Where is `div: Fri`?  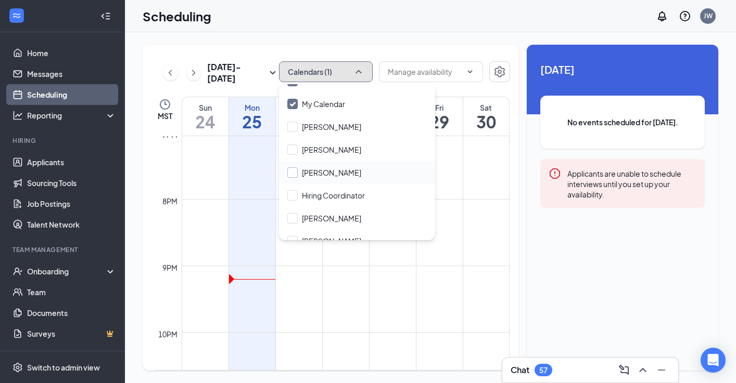 div: Fri is located at coordinates (439, 108).